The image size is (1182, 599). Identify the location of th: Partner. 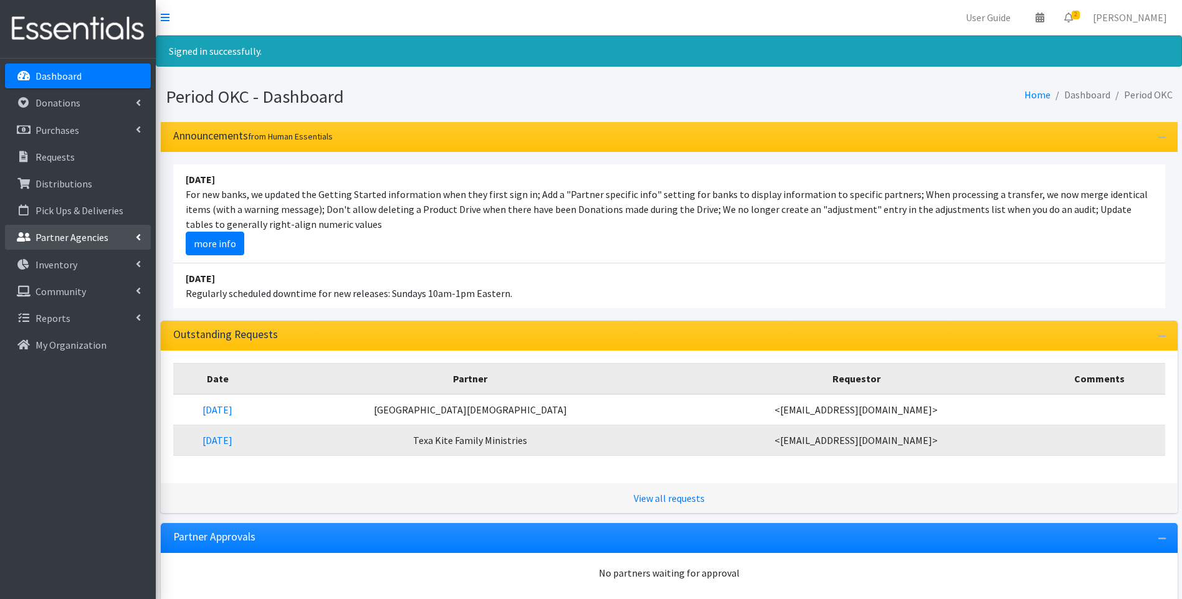
(470, 379).